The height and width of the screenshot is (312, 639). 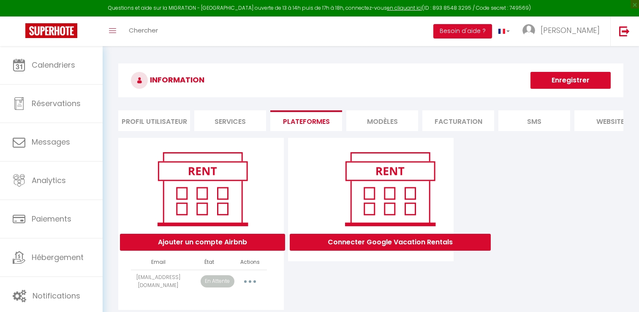 What do you see at coordinates (52, 219) in the screenshot?
I see `span: Paiements` at bounding box center [52, 219].